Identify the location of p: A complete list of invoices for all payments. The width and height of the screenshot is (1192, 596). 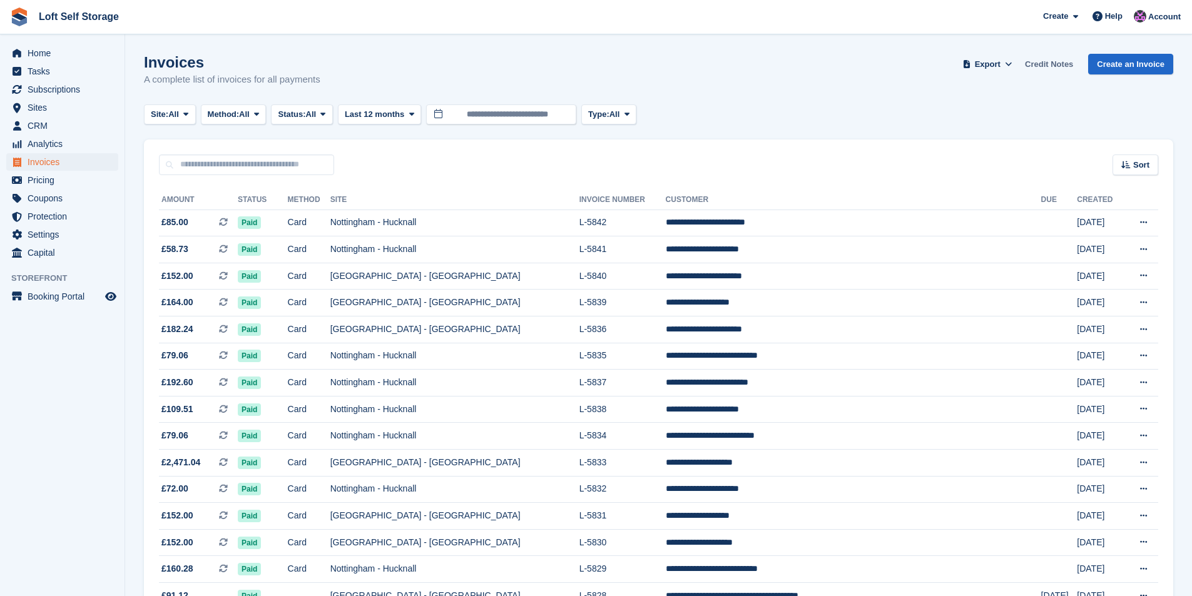
(232, 79).